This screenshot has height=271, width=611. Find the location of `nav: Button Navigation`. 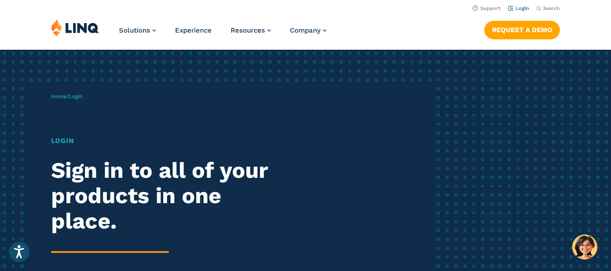

nav: Button Navigation is located at coordinates (522, 29).